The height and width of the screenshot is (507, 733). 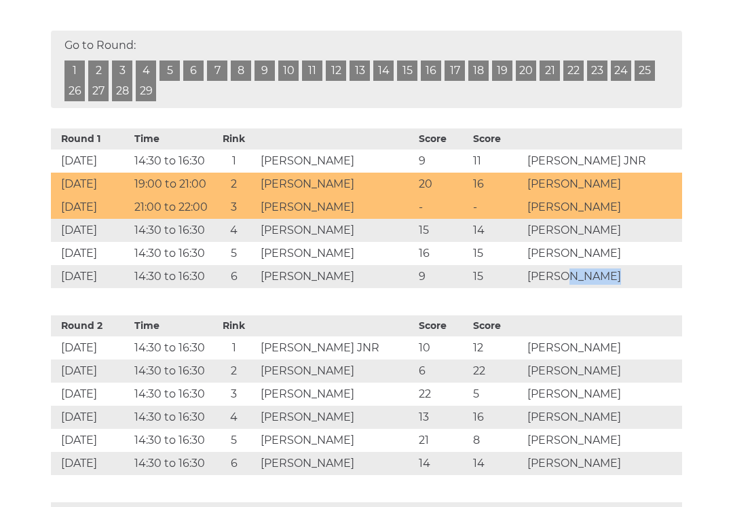 I want to click on a: 3, so click(x=122, y=71).